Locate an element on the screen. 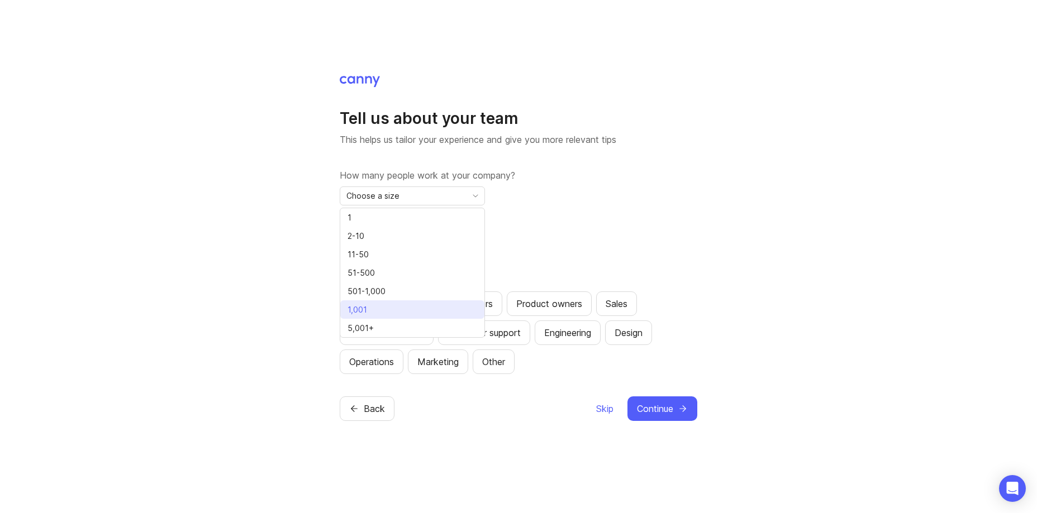  button: Engineering is located at coordinates (568, 333).